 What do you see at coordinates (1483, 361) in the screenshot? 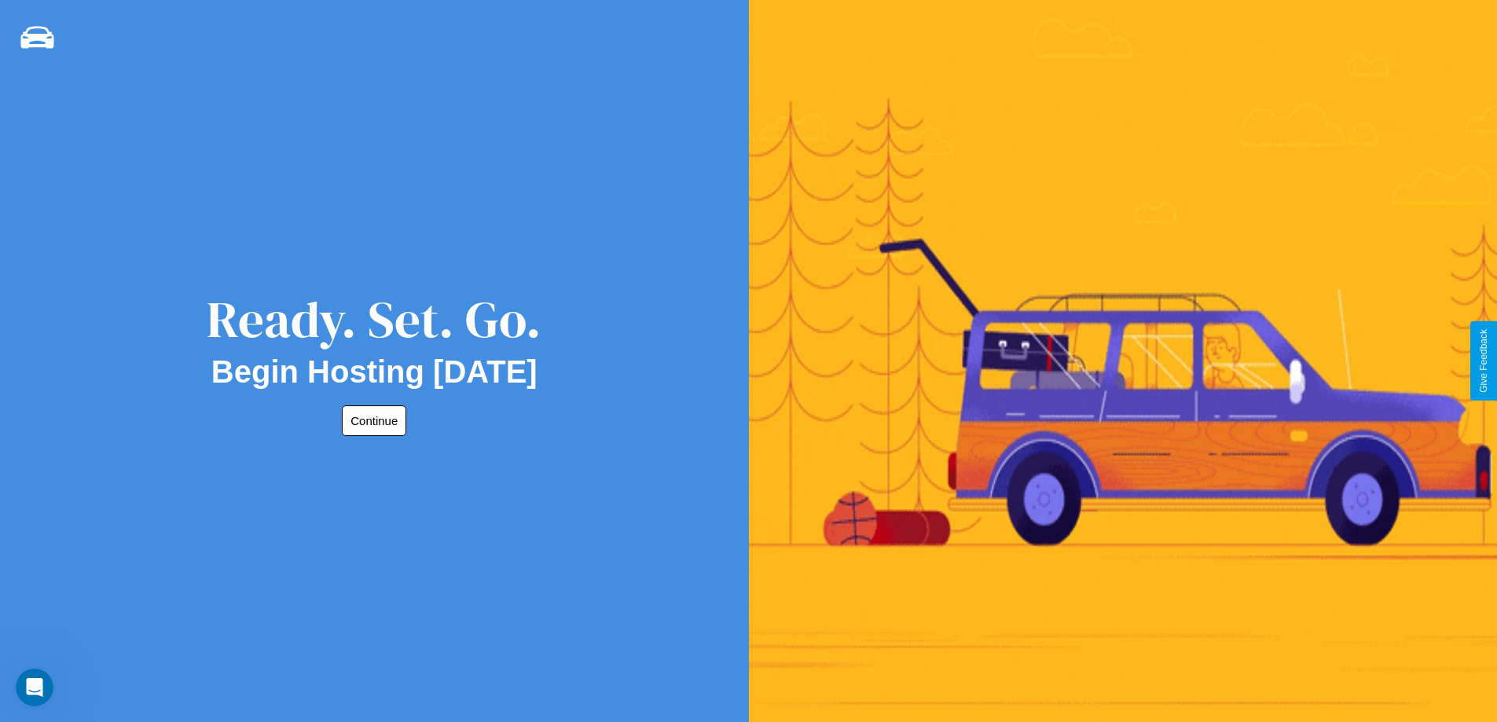
I see `div: Give Feedback` at bounding box center [1483, 361].